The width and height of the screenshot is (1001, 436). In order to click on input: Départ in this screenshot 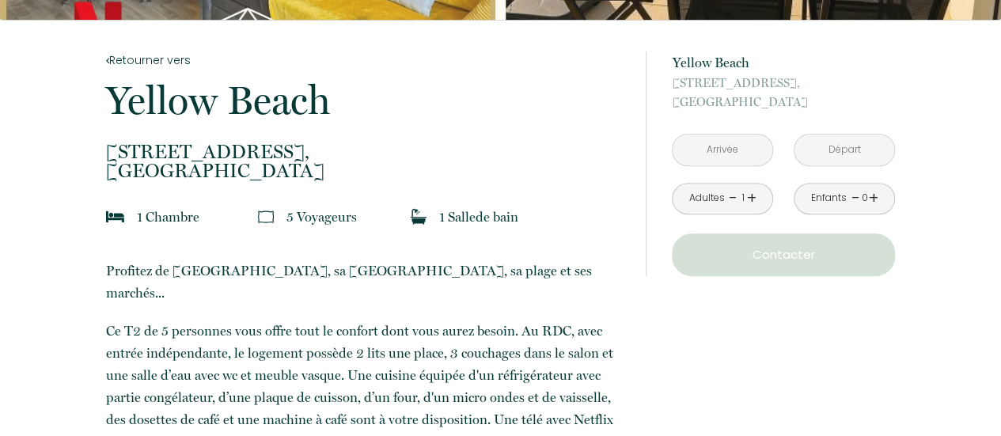, I will do `click(844, 149)`.